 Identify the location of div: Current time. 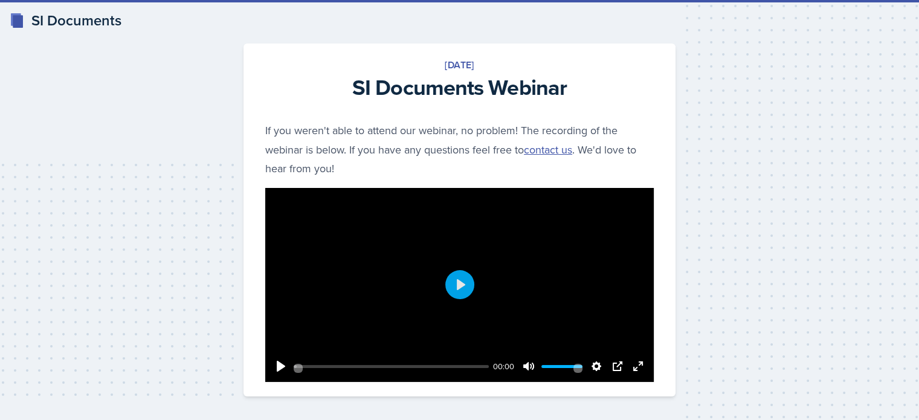
(504, 366).